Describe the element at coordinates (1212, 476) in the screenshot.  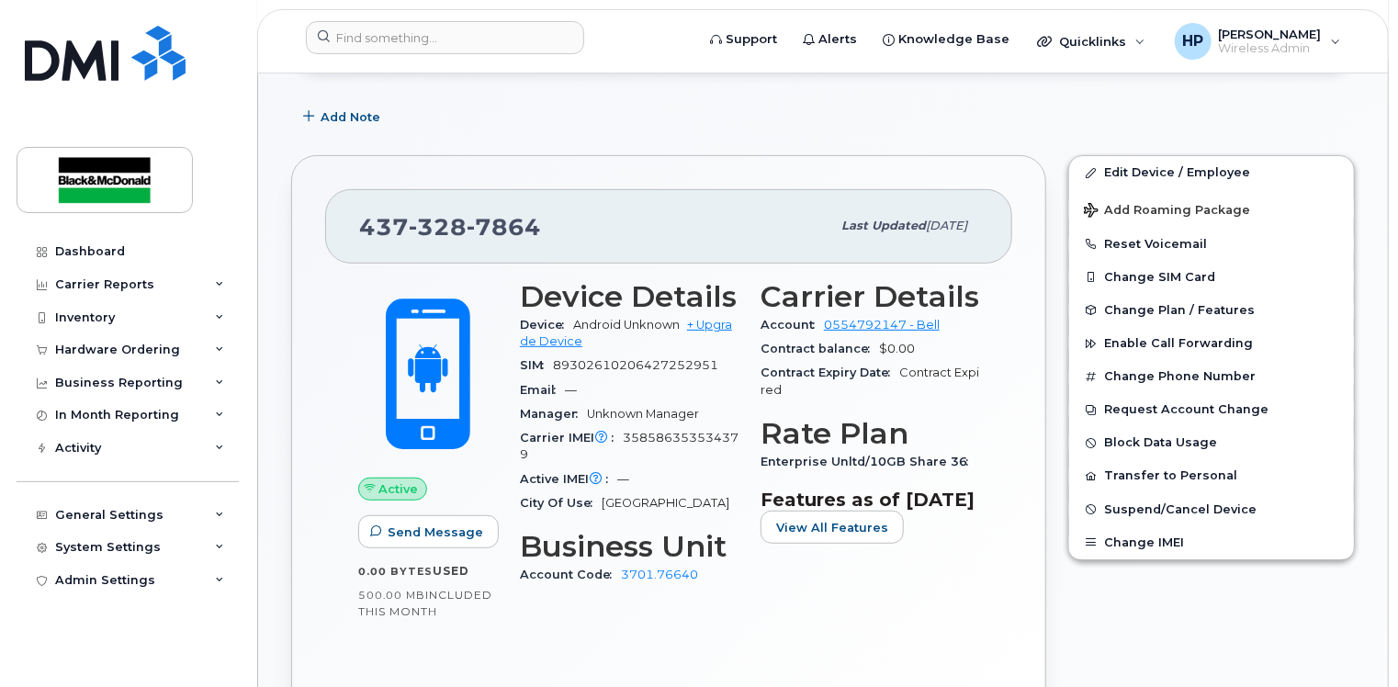
I see `button: Transfer to Personal` at that location.